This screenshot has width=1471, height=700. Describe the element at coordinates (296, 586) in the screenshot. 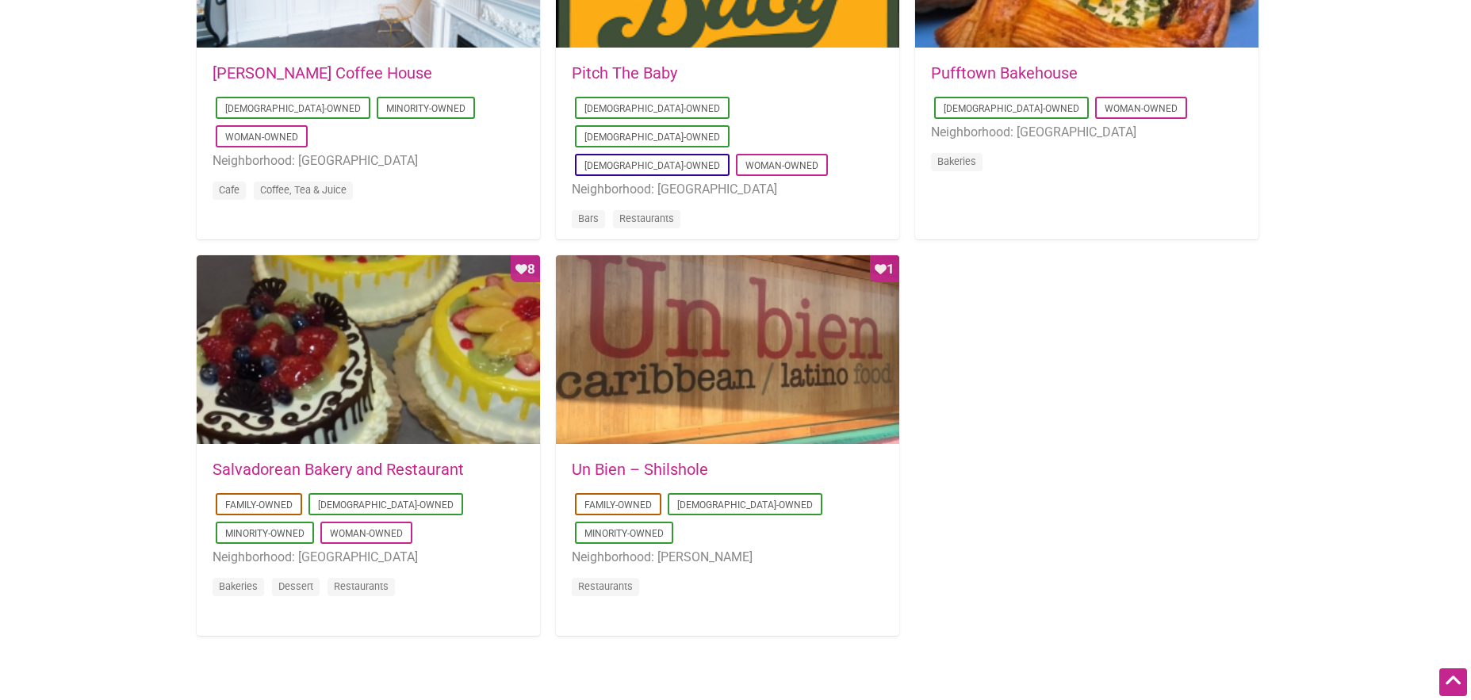

I see `a: Dessert` at that location.